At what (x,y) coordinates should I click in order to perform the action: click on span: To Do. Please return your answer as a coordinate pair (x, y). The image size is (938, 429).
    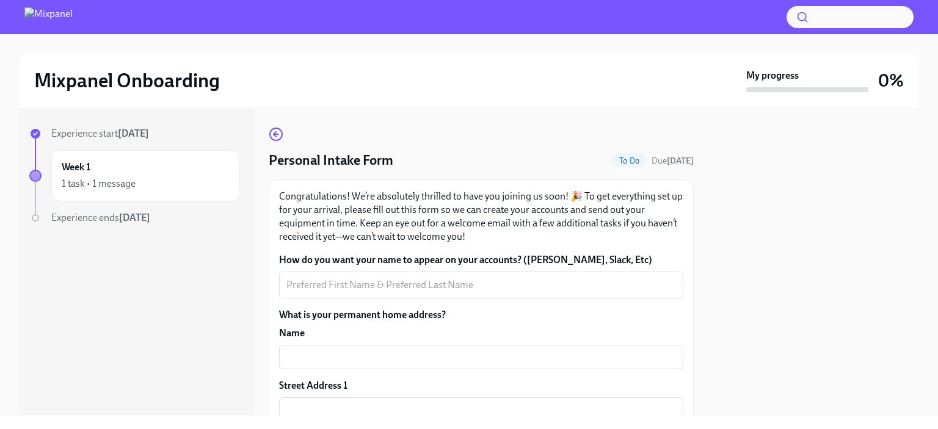
    Looking at the image, I should click on (629, 161).